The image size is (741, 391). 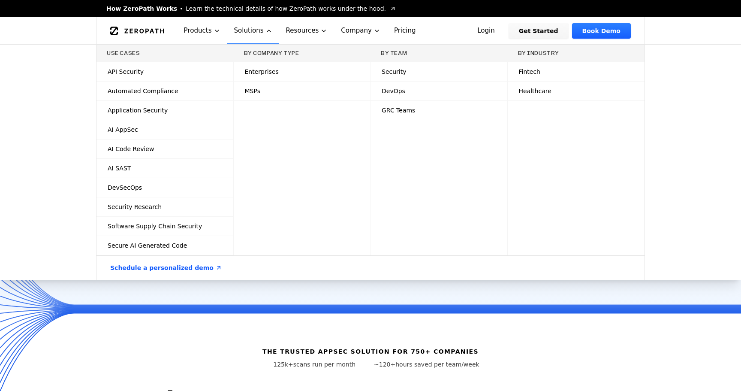 What do you see at coordinates (262, 72) in the screenshot?
I see `span: Enterprises` at bounding box center [262, 72].